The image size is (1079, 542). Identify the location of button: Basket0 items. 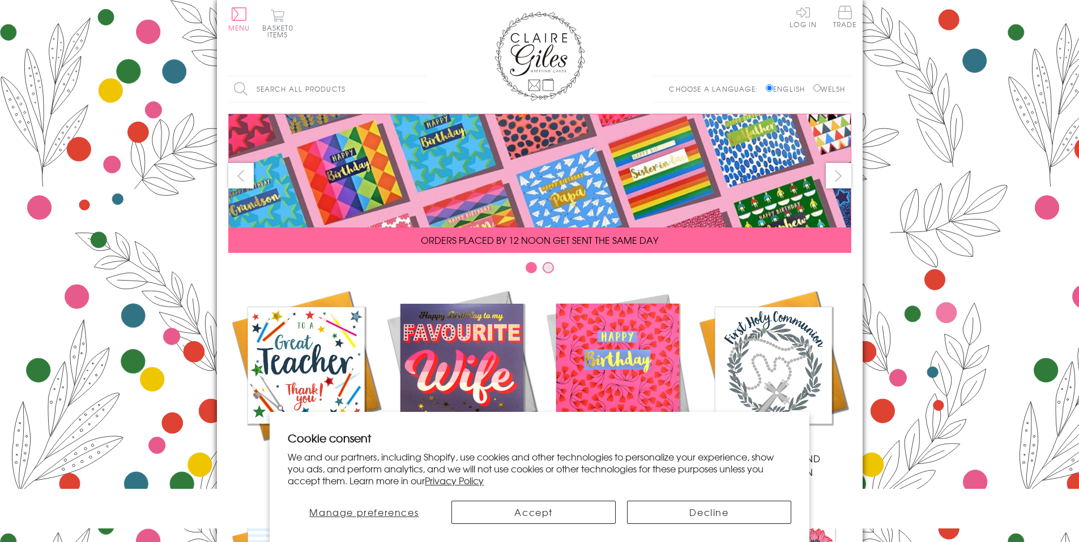
(277, 23).